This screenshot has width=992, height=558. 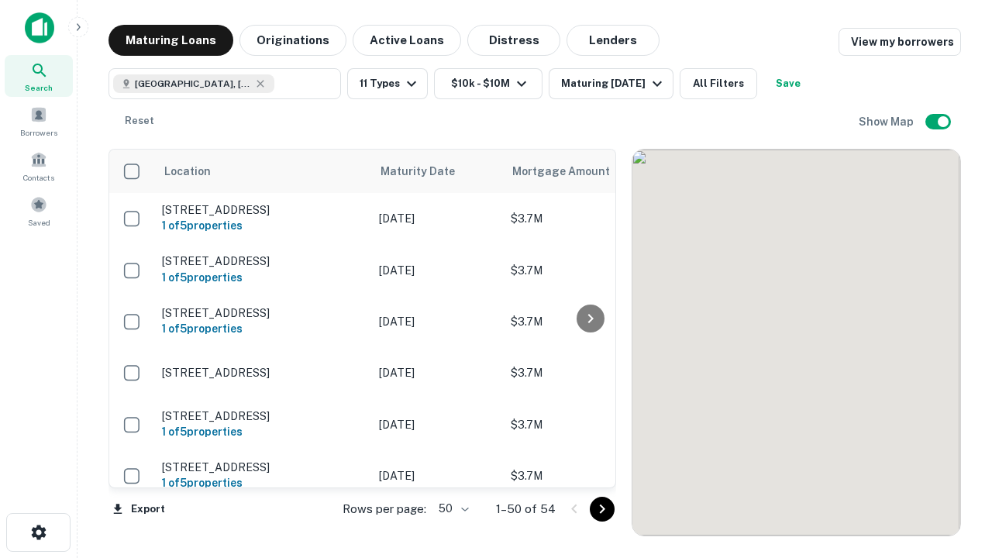 I want to click on span: Mortgage Amount, so click(x=571, y=171).